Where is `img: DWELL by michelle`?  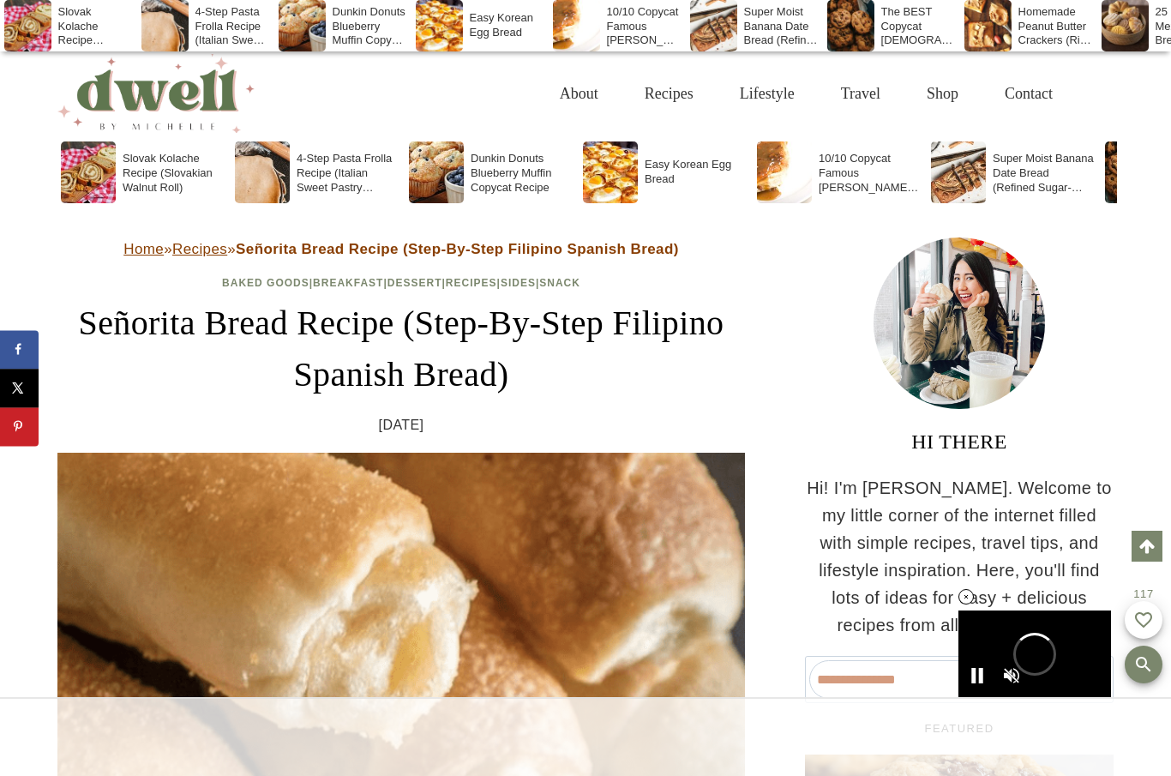
img: DWELL by michelle is located at coordinates (156, 93).